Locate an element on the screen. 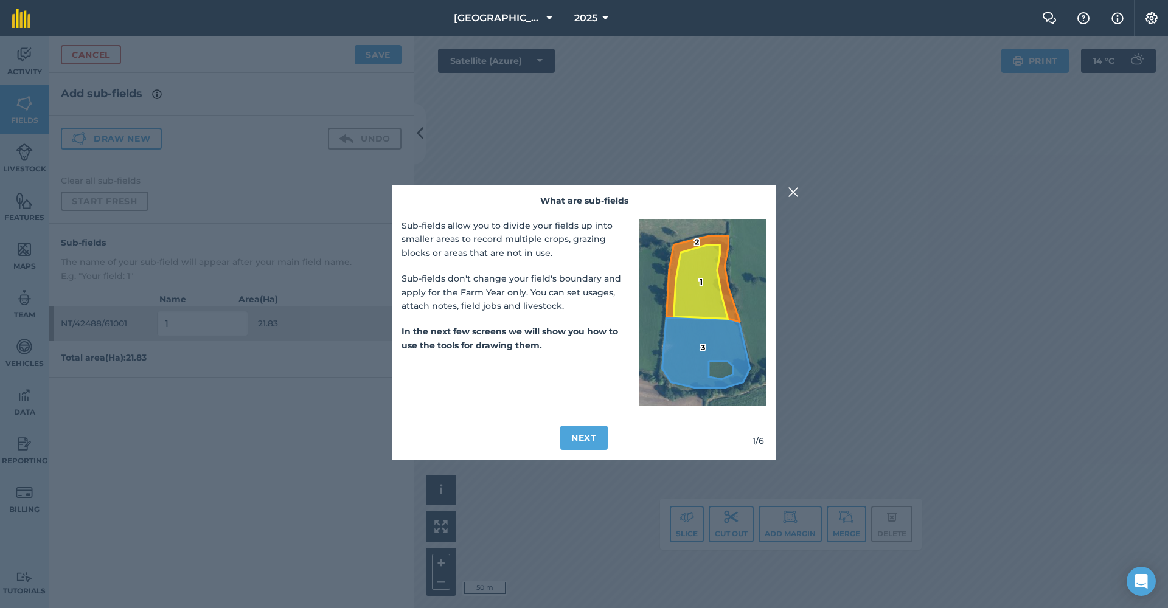 This screenshot has height=608, width=1168. img: svg+xml;base64,PHN2ZyB4bWxucz0iaHR0cDovL3d3dy53My5vcmcvMjAwMC9zdmciIHdpZHRoPSIyMiIgaGVpZ2h0PSIzMC... is located at coordinates (793, 192).